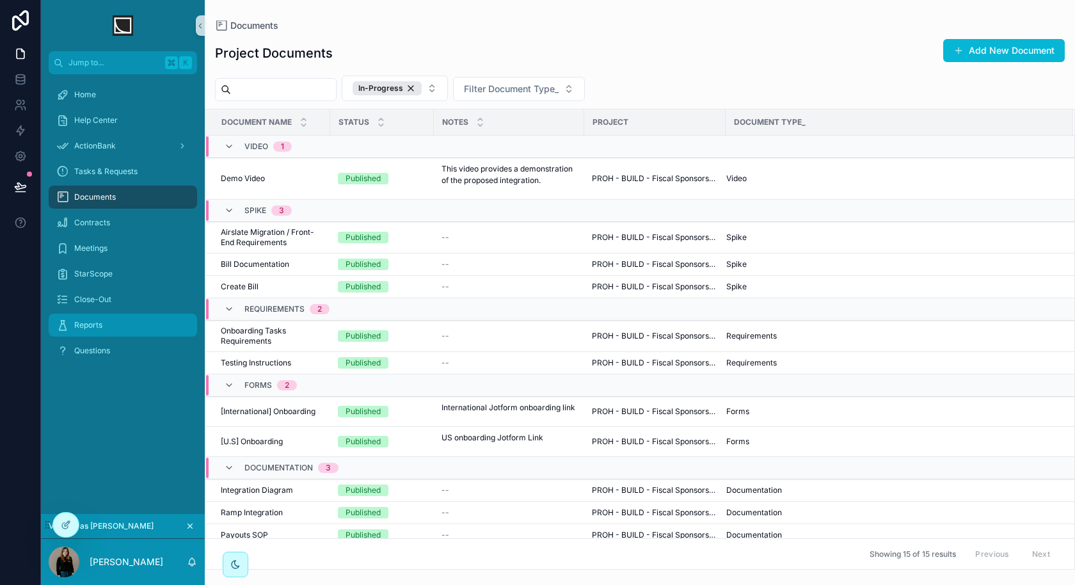 The height and width of the screenshot is (585, 1075). I want to click on span: Onboarding Tasks Requirements, so click(271, 336).